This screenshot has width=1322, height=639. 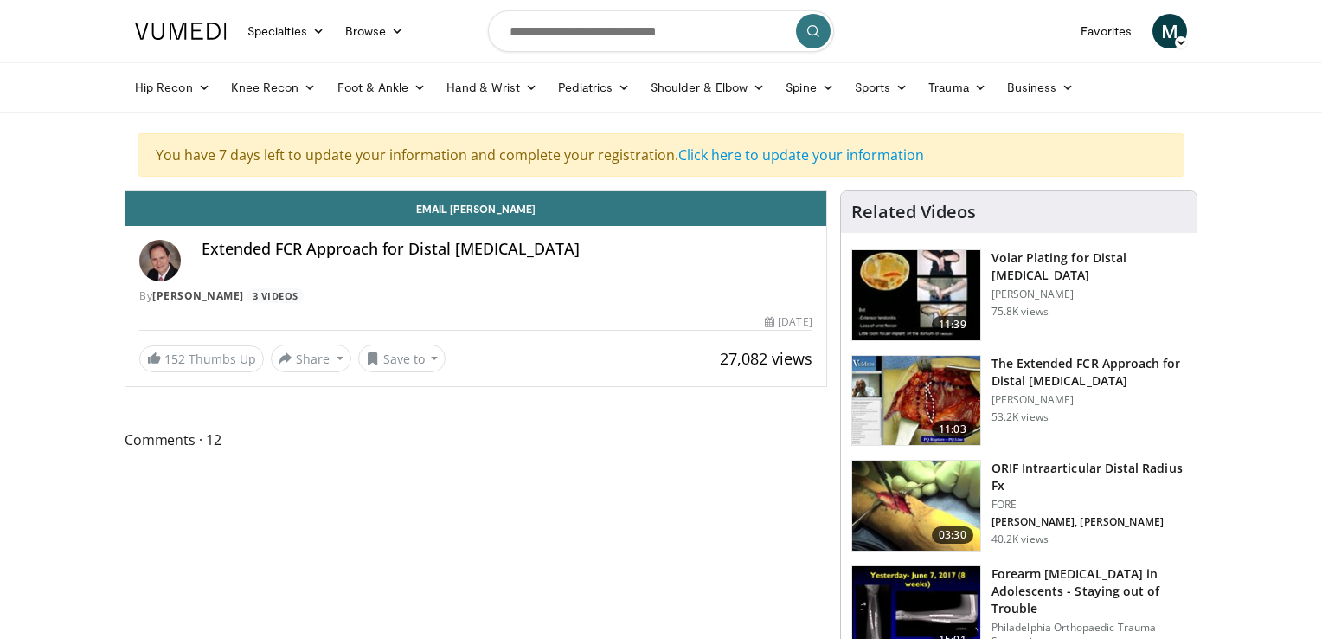 What do you see at coordinates (160, 260) in the screenshot?
I see `img: Avatar` at bounding box center [160, 260].